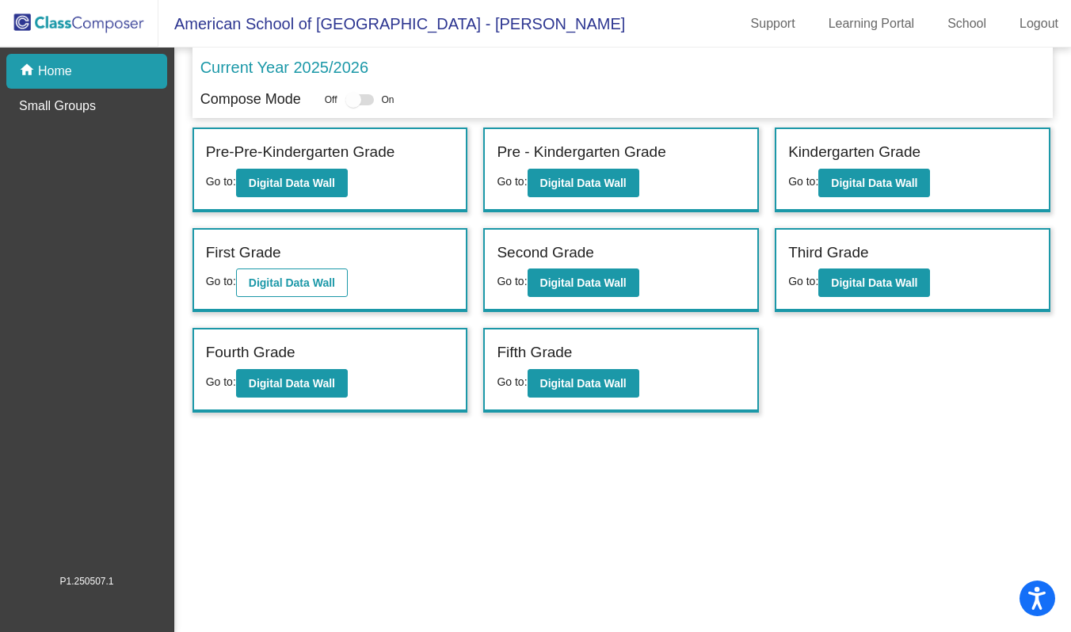  What do you see at coordinates (250, 353) in the screenshot?
I see `label: Fourth Grade` at bounding box center [250, 353].